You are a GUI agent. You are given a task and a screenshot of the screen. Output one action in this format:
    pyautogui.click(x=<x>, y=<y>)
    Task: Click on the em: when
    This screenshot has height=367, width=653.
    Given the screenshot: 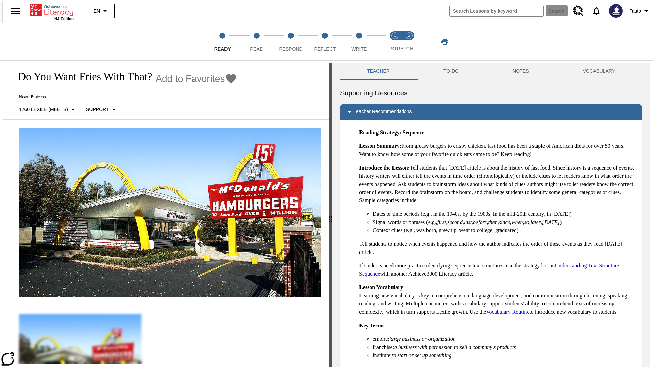 What is the action you would take?
    pyautogui.click(x=517, y=222)
    